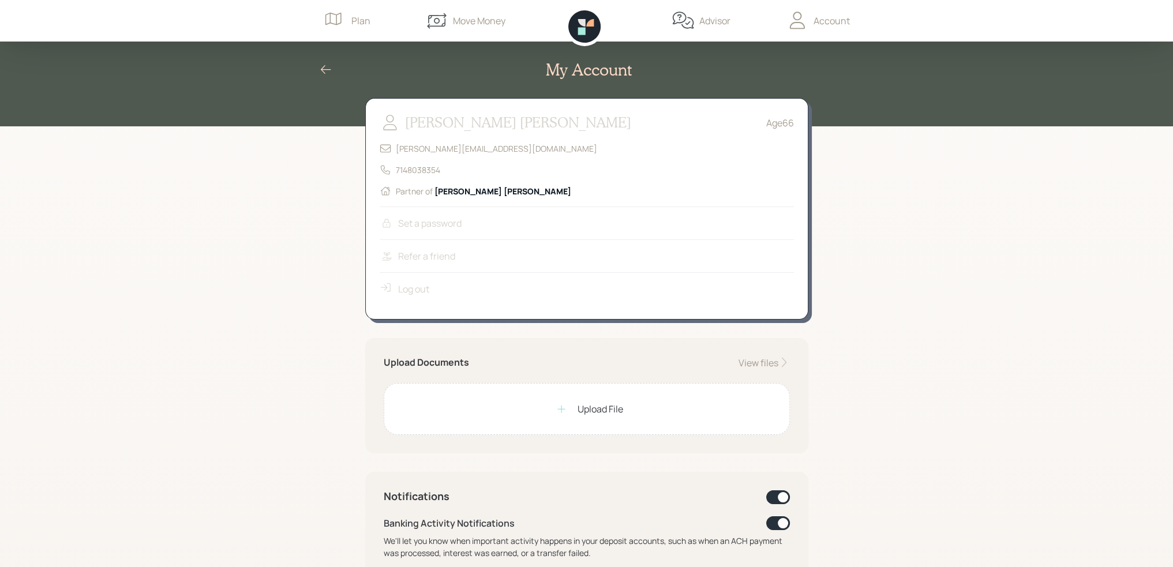 The width and height of the screenshot is (1173, 567). What do you see at coordinates (758, 363) in the screenshot?
I see `div: View files` at bounding box center [758, 363].